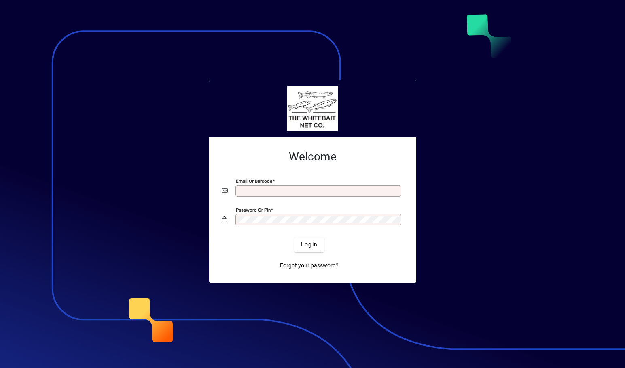  I want to click on span: Forgot your password?, so click(309, 265).